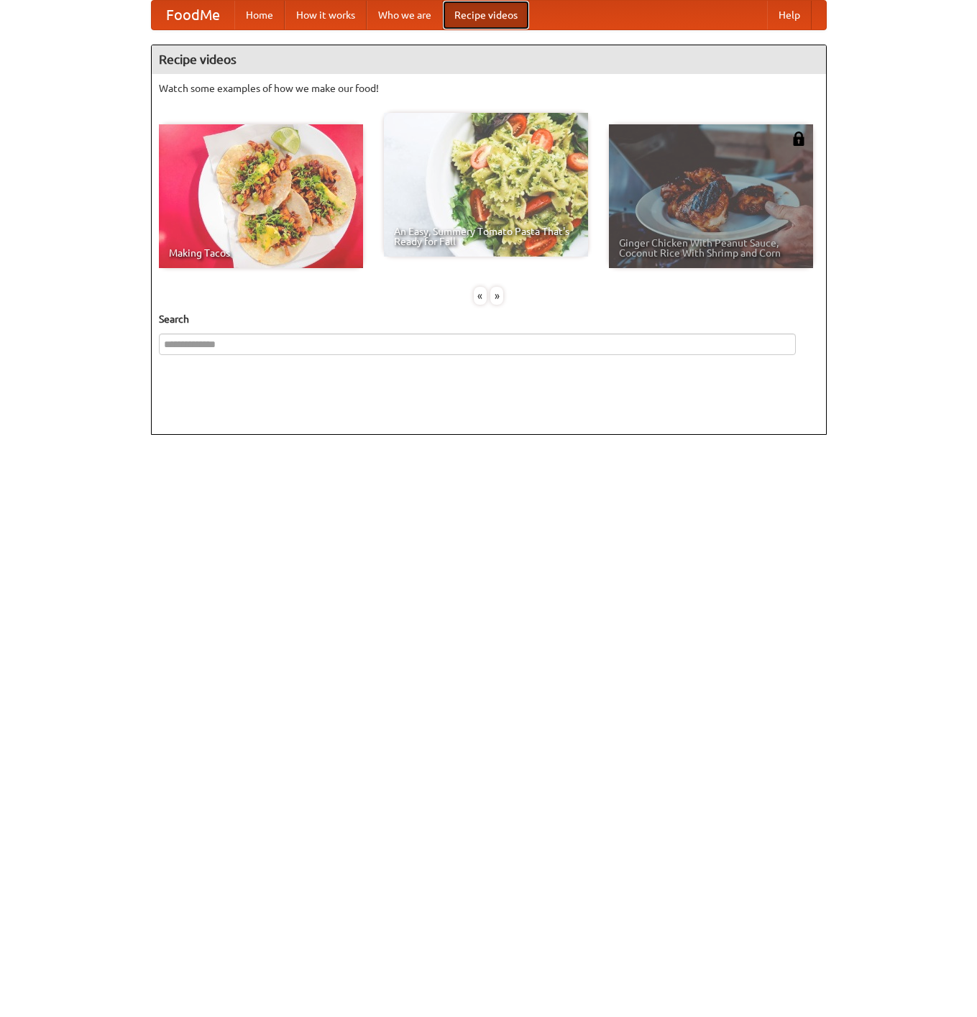 The width and height of the screenshot is (977, 1017). Describe the element at coordinates (489, 60) in the screenshot. I see `h4: Recipe videos` at that location.